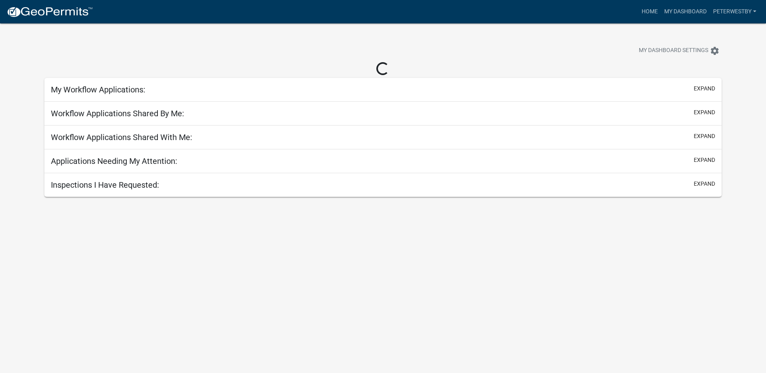  What do you see at coordinates (715, 51) in the screenshot?
I see `i: settings` at bounding box center [715, 51].